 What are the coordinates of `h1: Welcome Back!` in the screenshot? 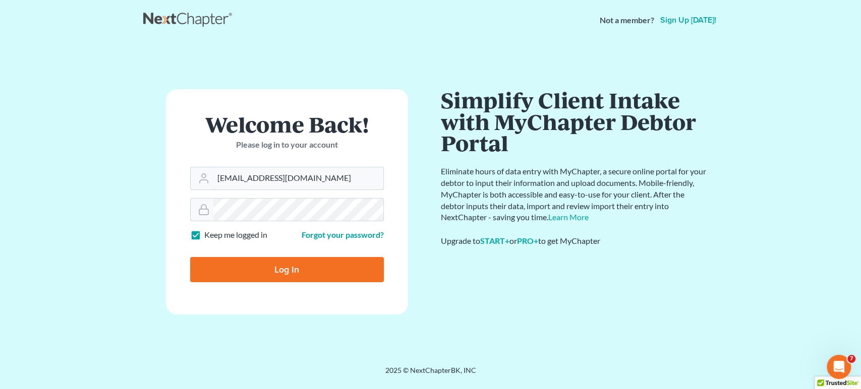 It's located at (287, 124).